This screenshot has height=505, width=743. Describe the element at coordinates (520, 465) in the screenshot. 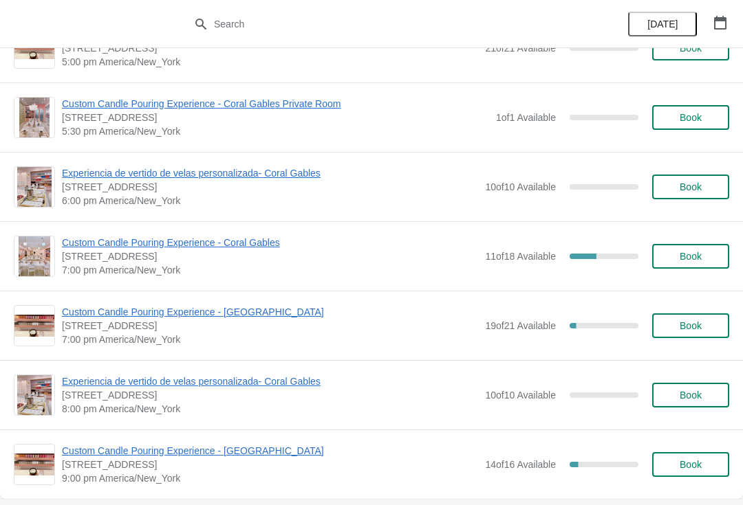

I see `span: 14 of 16 Available` at that location.